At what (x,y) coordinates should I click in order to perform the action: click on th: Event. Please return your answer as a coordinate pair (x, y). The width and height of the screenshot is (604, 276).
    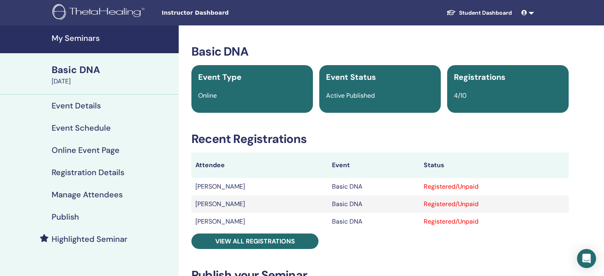
    Looking at the image, I should click on (374, 165).